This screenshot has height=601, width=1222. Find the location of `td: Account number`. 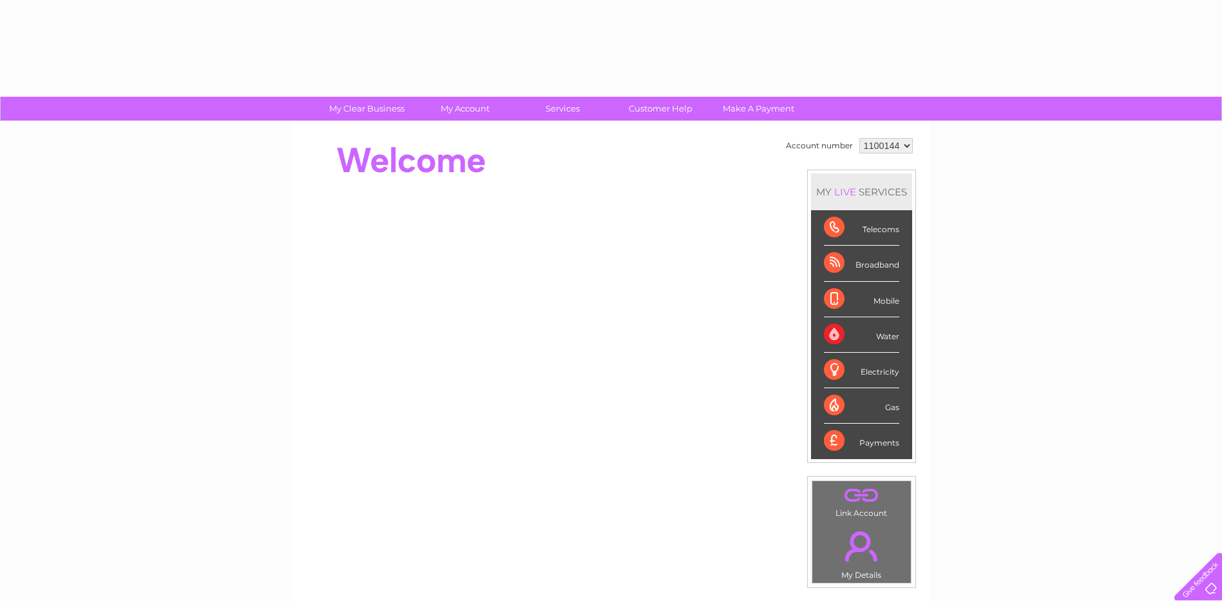

td: Account number is located at coordinates (820, 146).